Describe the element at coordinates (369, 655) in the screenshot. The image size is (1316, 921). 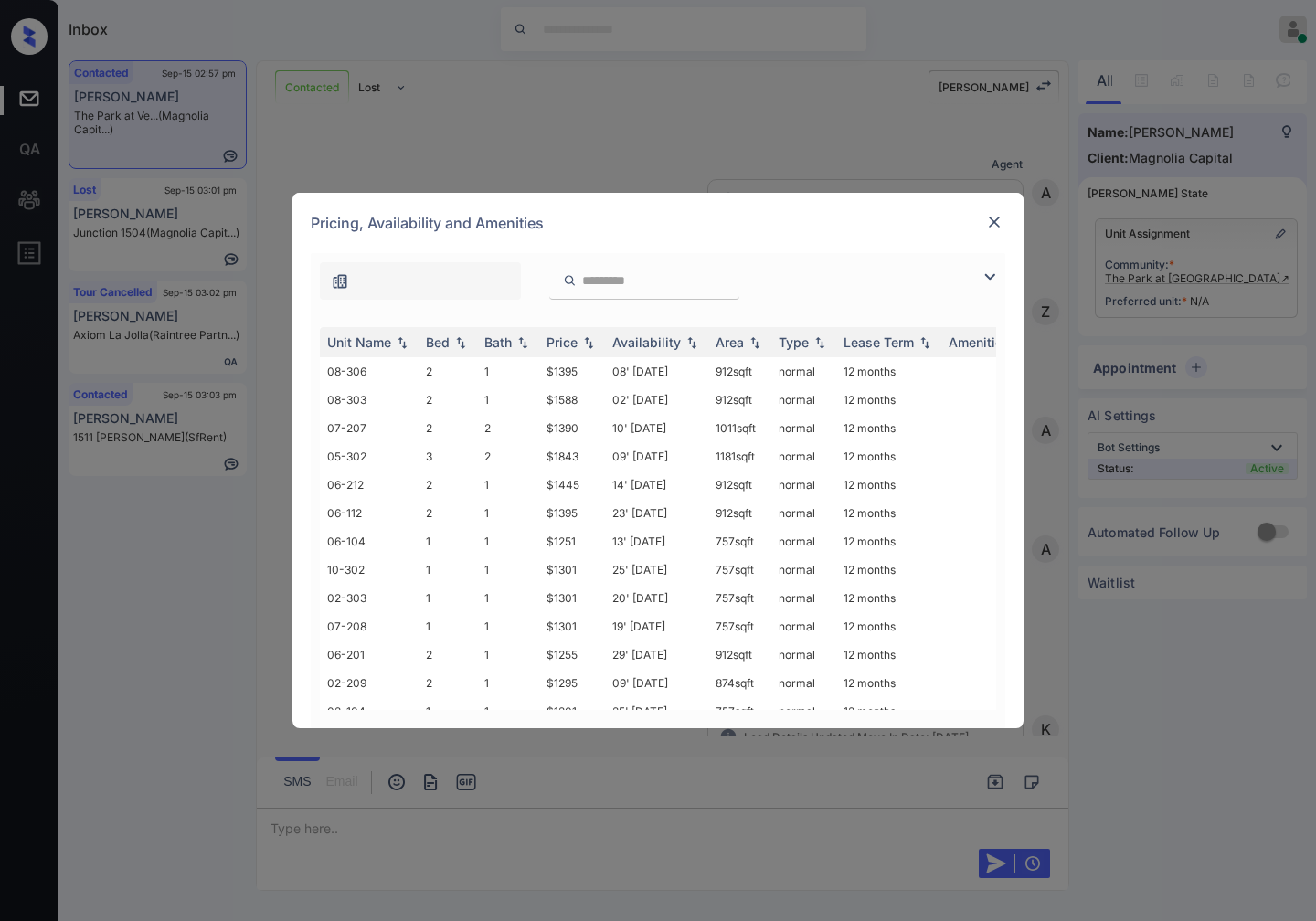
I see `td: 06-201` at that location.